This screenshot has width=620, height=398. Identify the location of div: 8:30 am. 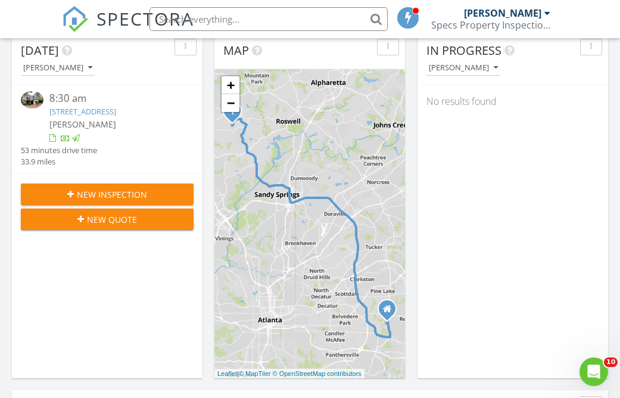
(114, 98).